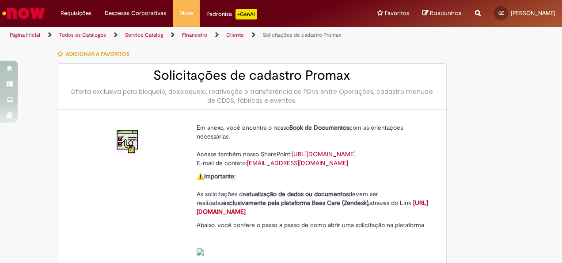 This screenshot has width=562, height=263. I want to click on h2: Solicitações de cadastro Promax, so click(252, 75).